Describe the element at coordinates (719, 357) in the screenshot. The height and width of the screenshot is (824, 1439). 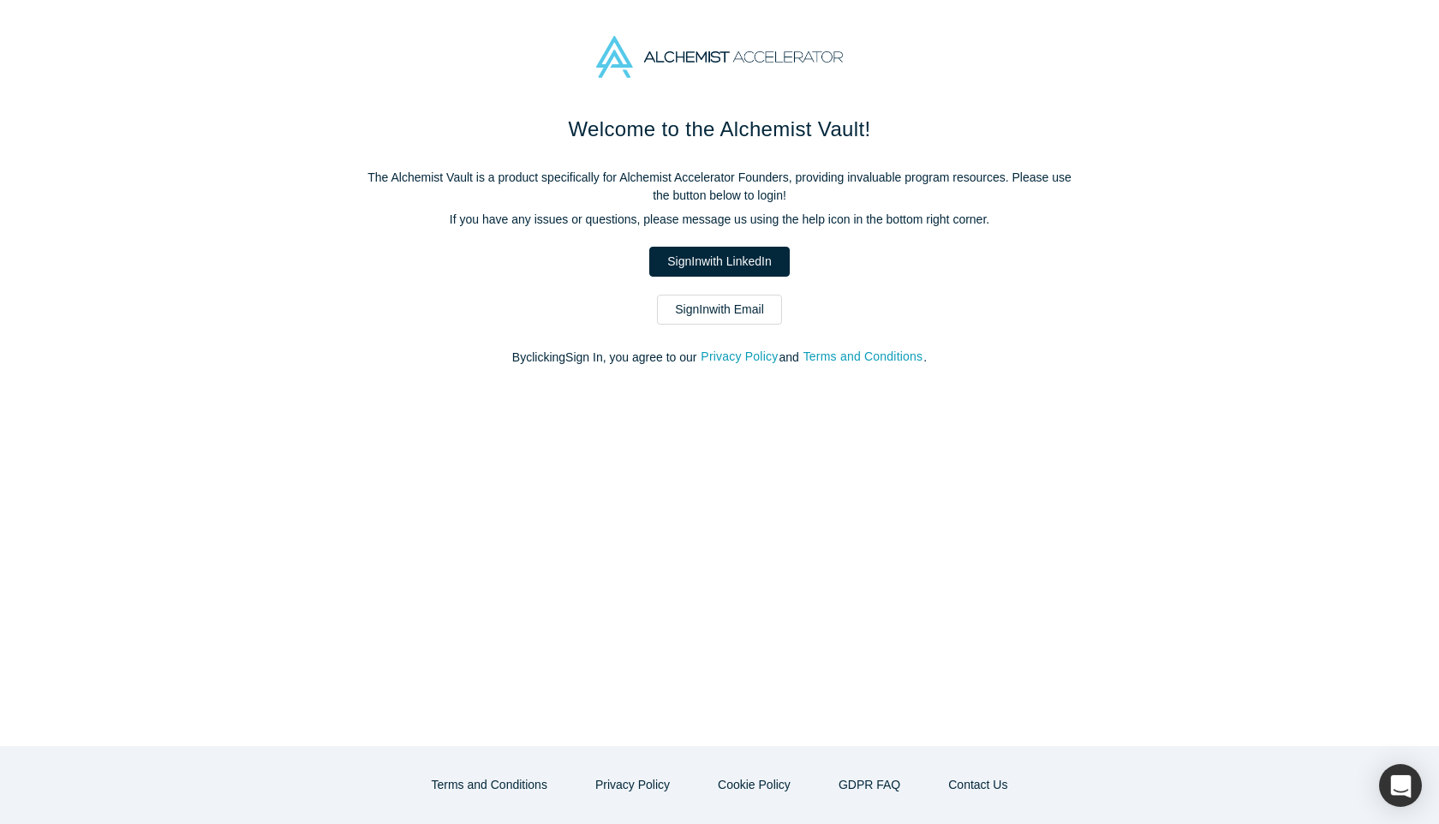
I see `p: By clicking Sign In , you agree to our and .` at that location.